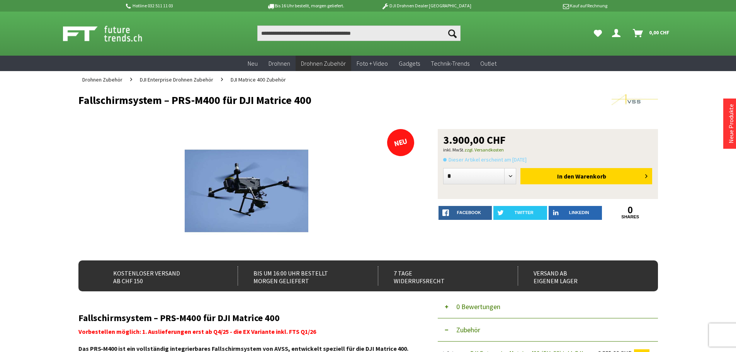 The image size is (736, 352). Describe the element at coordinates (258, 80) in the screenshot. I see `a: DJI Matrice 400 Zubehör` at that location.